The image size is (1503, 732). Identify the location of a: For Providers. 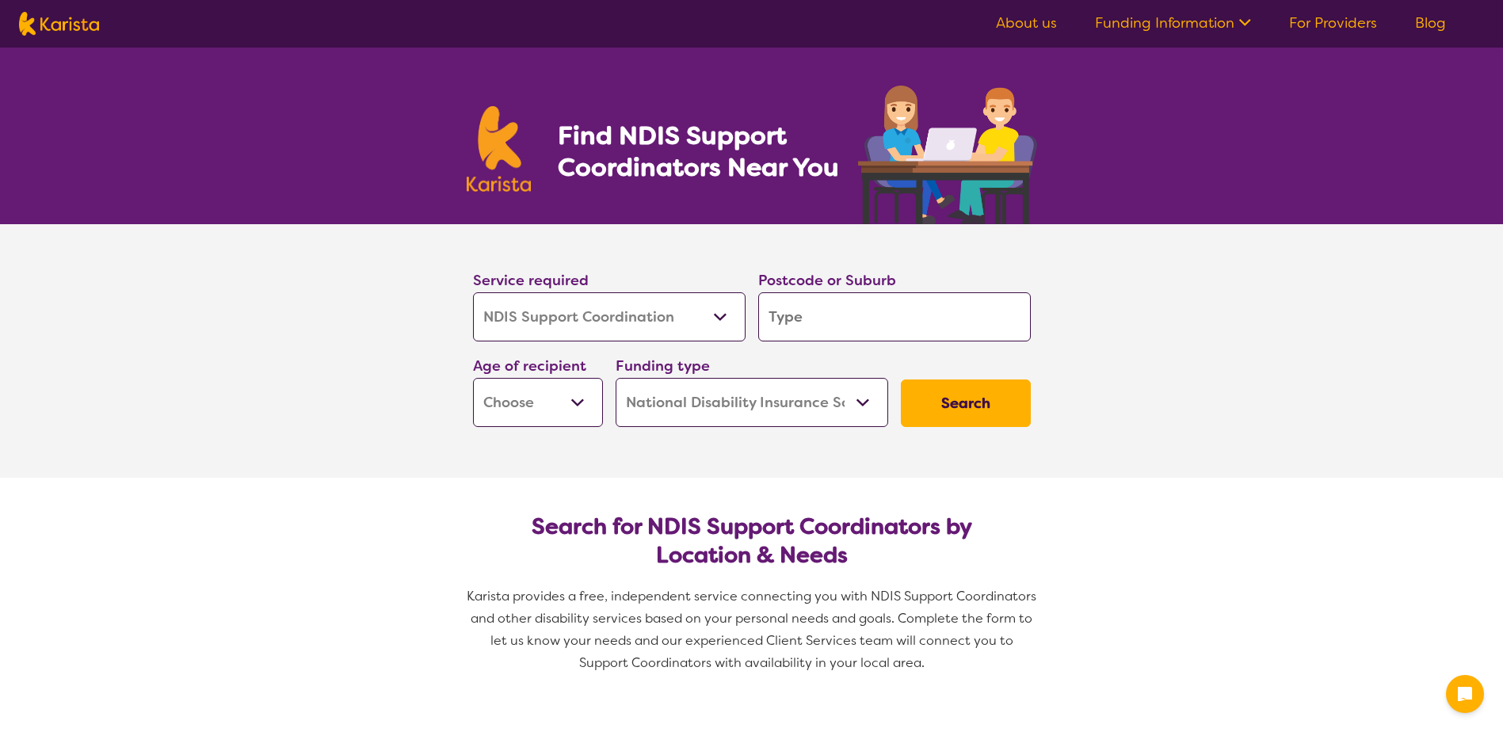
(1332, 23).